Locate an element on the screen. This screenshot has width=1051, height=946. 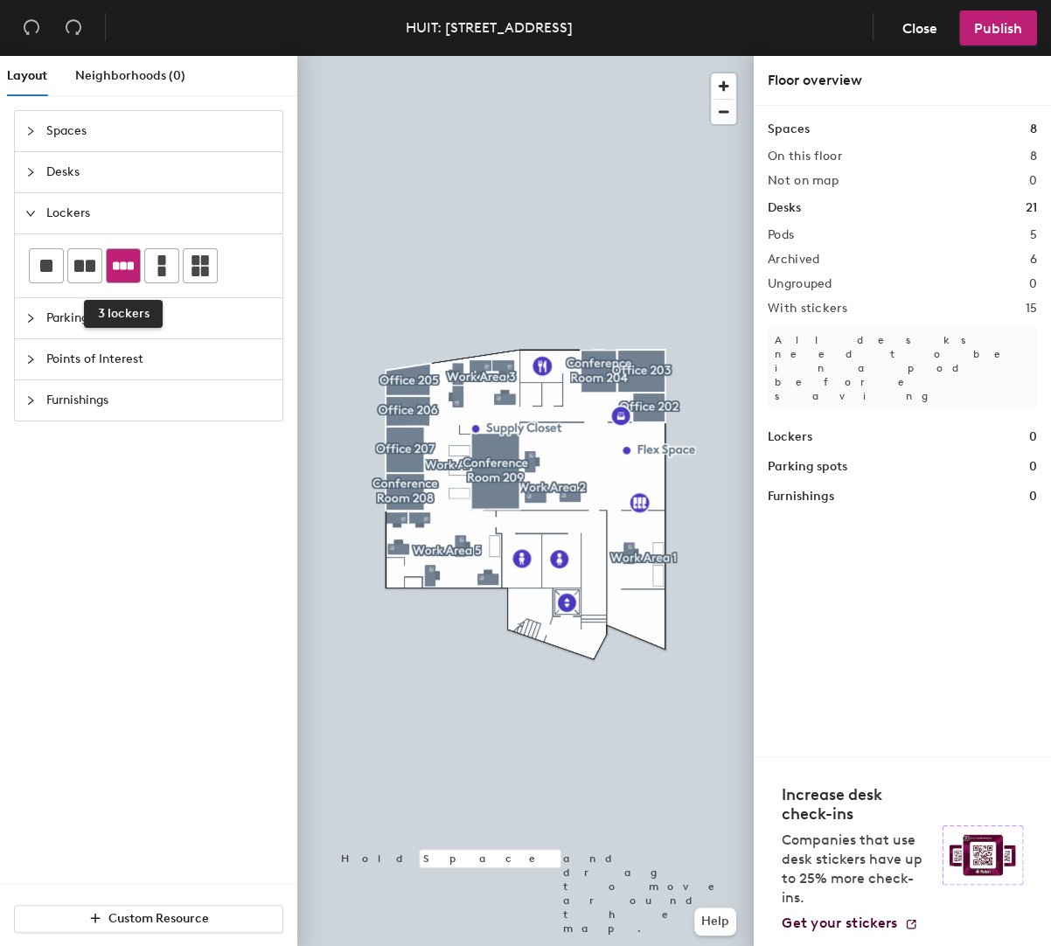
h1: 8 is located at coordinates (1034, 129).